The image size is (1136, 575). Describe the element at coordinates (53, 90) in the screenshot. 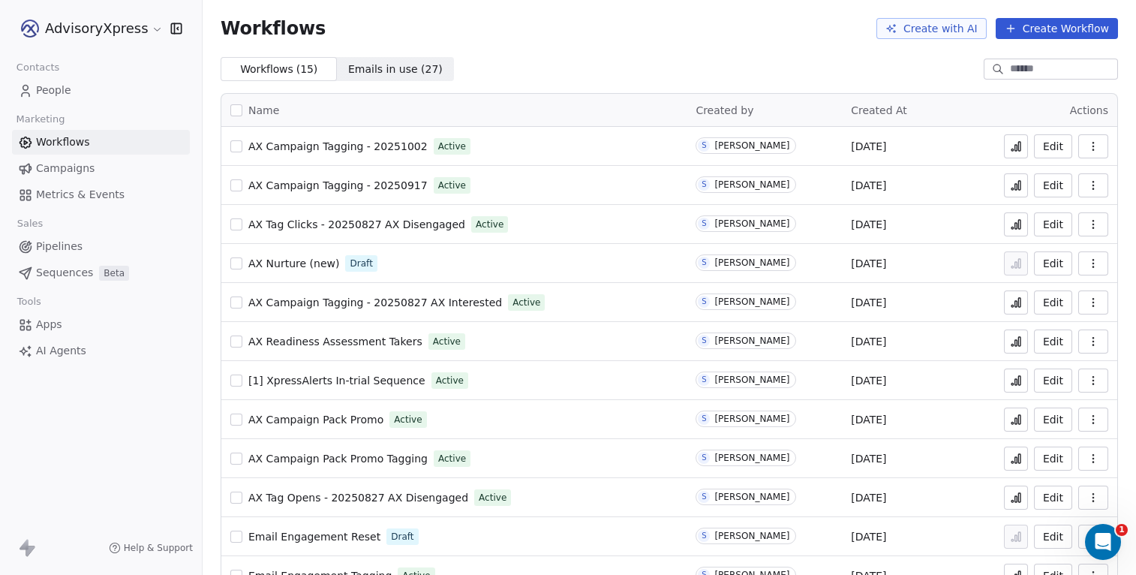

I see `span: People` at that location.